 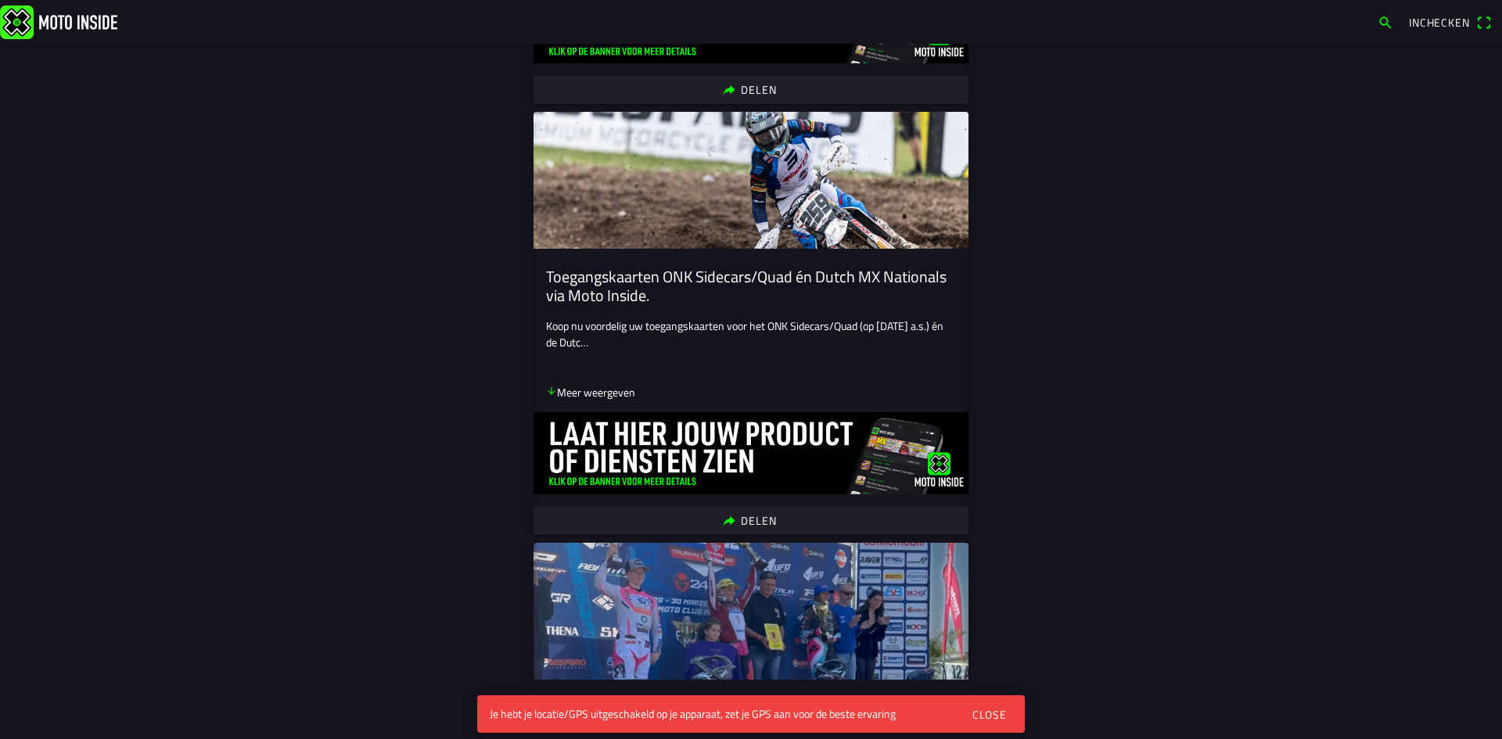 What do you see at coordinates (591, 392) in the screenshot?
I see `p: Meer weergeven` at bounding box center [591, 392].